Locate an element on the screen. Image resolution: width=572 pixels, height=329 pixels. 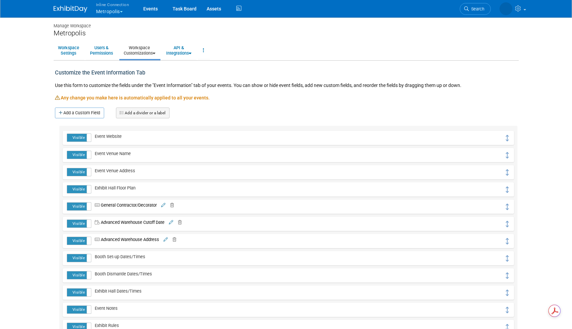
a: WorkspaceCustomizations is located at coordinates (140, 50).